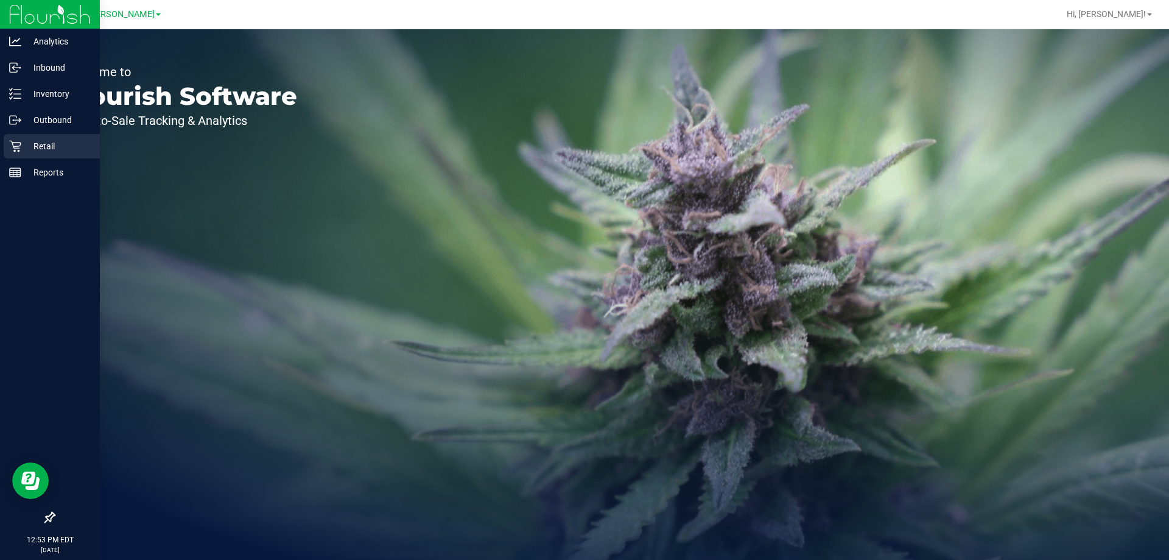 Image resolution: width=1169 pixels, height=560 pixels. Describe the element at coordinates (58, 41) in the screenshot. I see `p: Analytics` at that location.